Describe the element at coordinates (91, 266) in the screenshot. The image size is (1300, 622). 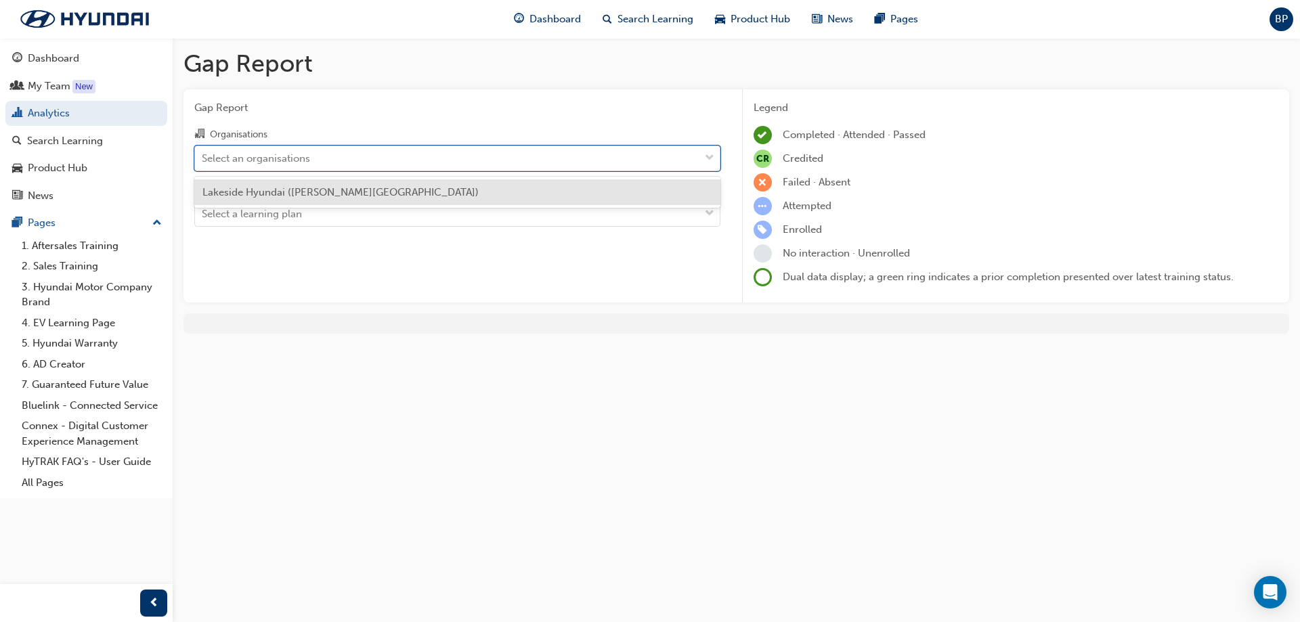
I see `a: 2. Sales Training` at that location.